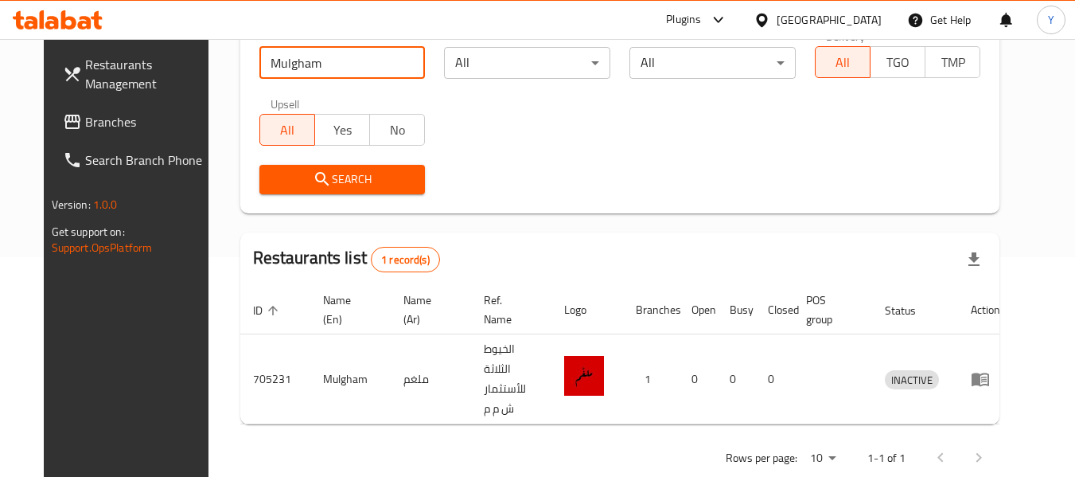  I want to click on span: TGO, so click(898, 62).